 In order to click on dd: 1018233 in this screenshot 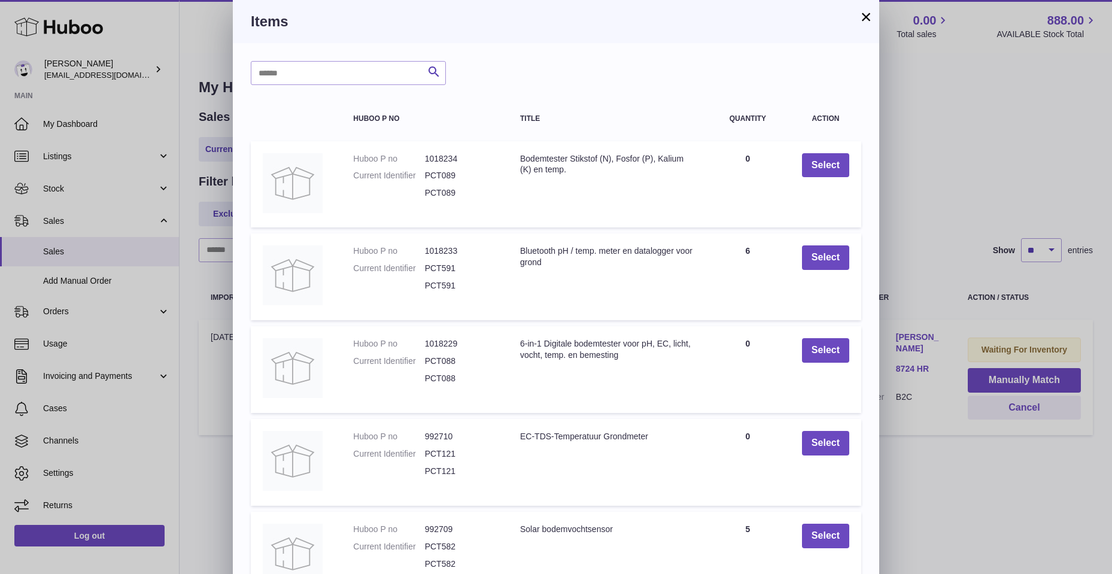, I will do `click(460, 251)`.